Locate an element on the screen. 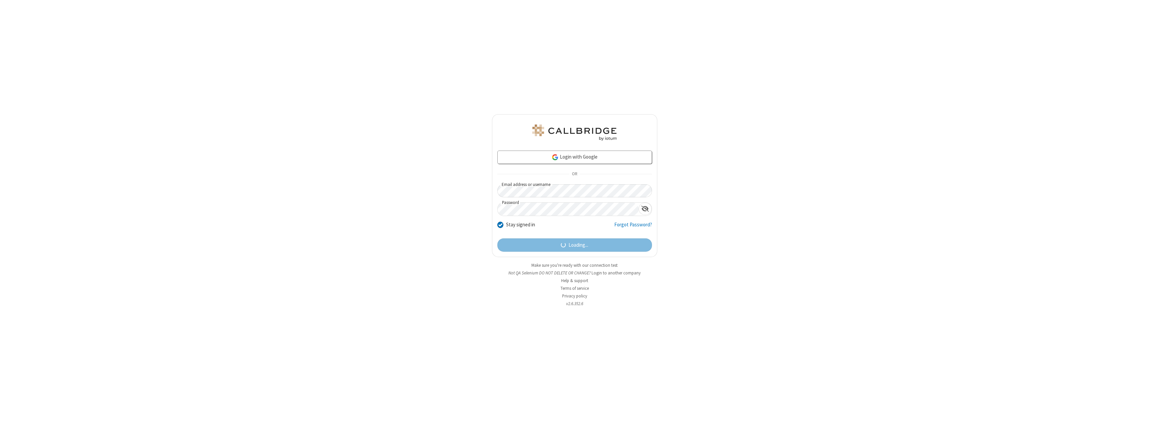 The width and height of the screenshot is (1149, 426). a: Help & support is located at coordinates (575, 281).